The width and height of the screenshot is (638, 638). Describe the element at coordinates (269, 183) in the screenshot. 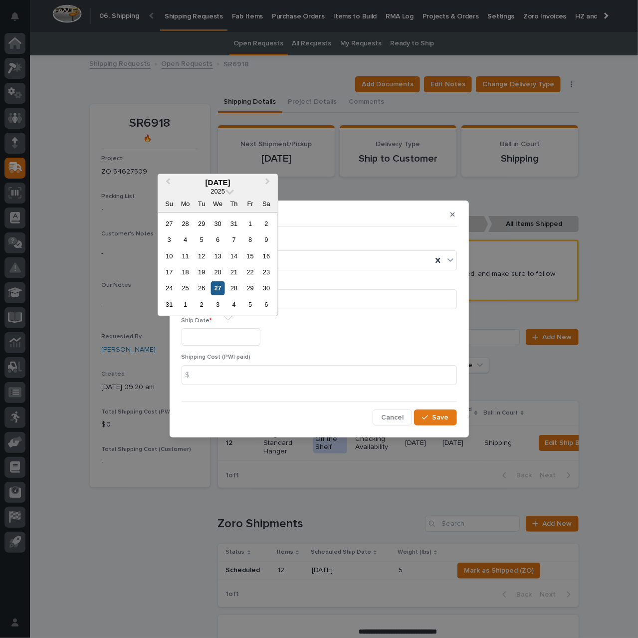

I see `button: Next Month` at that location.